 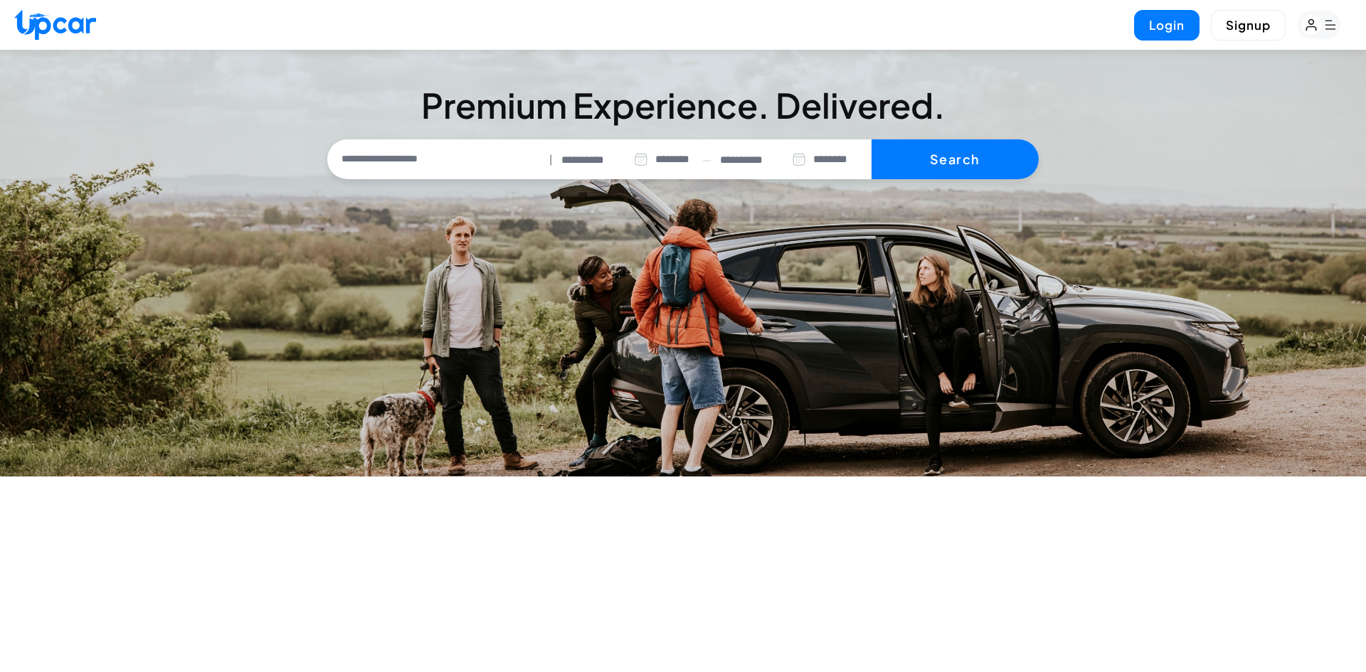 What do you see at coordinates (683, 105) in the screenshot?
I see `h3: Premium Experience. Delivered.` at bounding box center [683, 105].